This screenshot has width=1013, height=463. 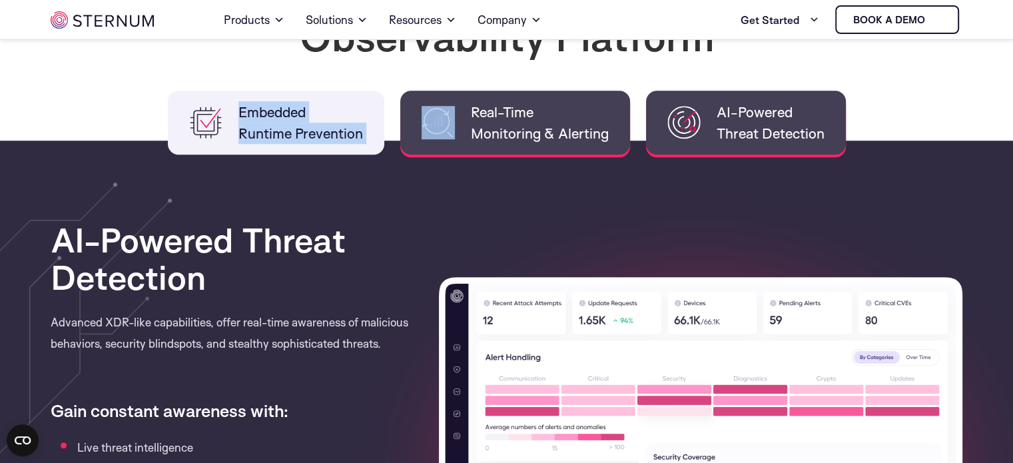 I want to click on a: Company, so click(x=509, y=20).